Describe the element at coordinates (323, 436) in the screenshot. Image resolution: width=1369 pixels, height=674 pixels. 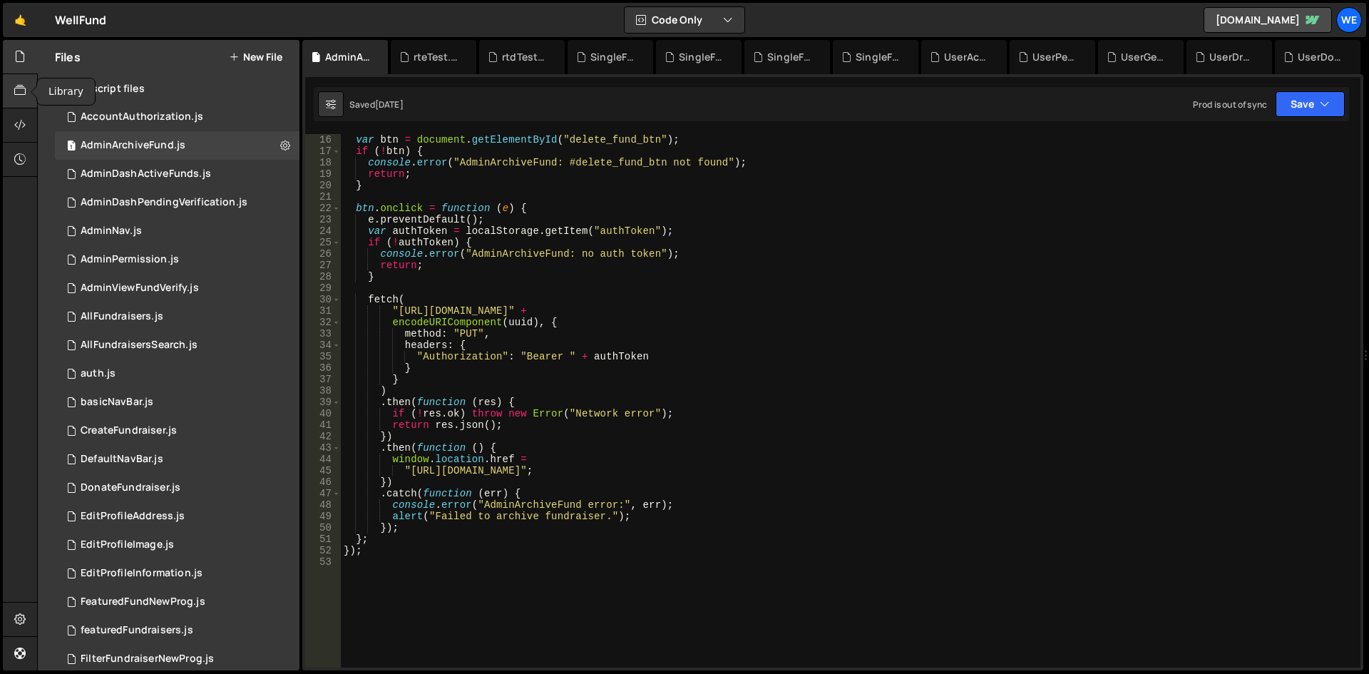
I see `div: 42` at that location.